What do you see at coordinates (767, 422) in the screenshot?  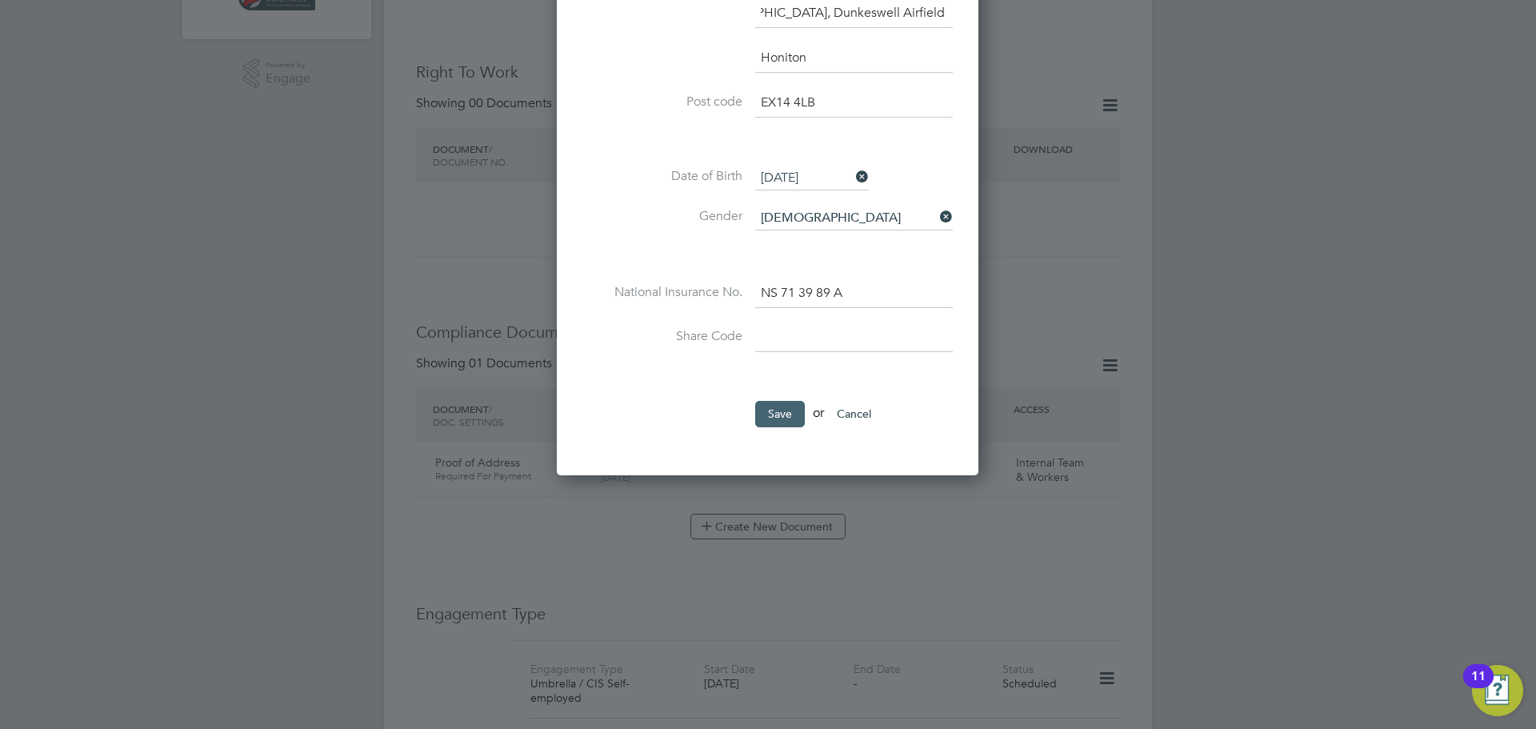 I see `li: or` at bounding box center [767, 422].